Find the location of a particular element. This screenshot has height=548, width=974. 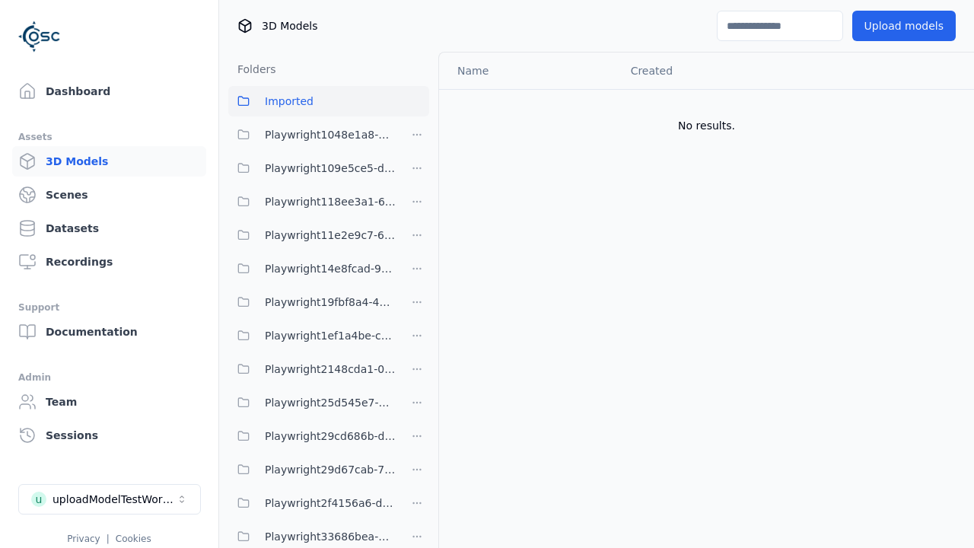

span: Playwright25d545e7-ff08-4d3b-b8cd-ba97913ee80b is located at coordinates (330, 403).